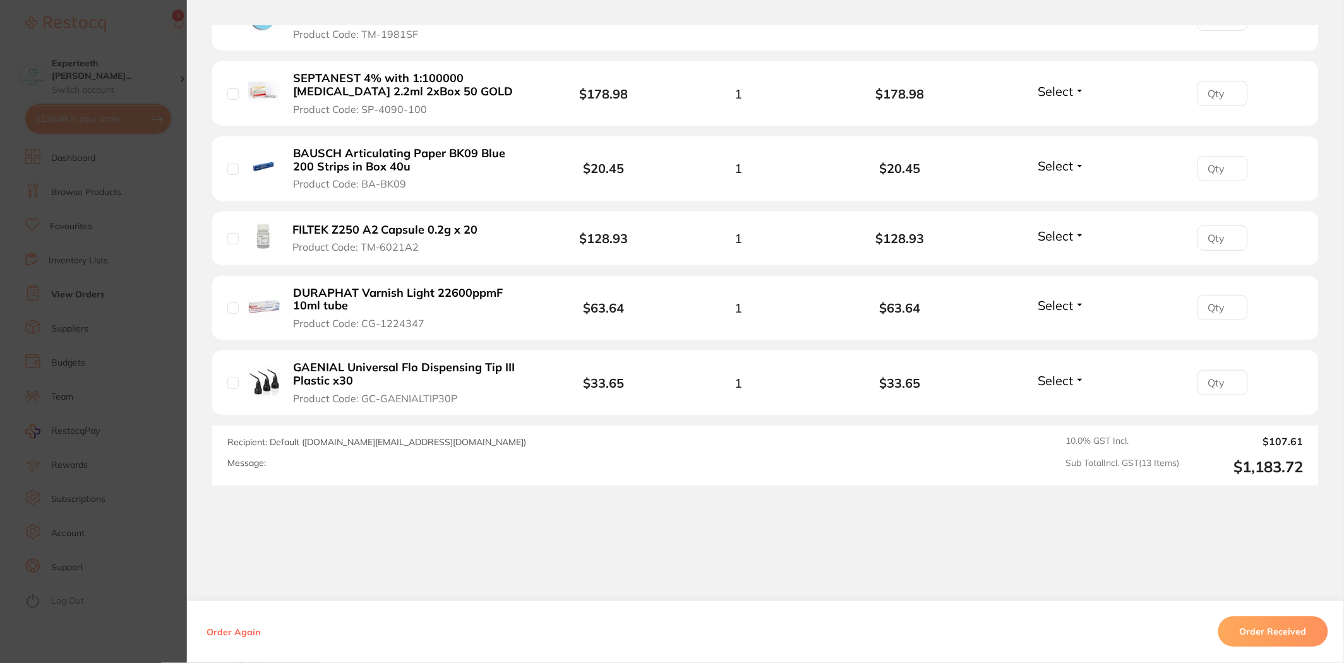 The image size is (1344, 663). Describe the element at coordinates (264, 306) in the screenshot. I see `img: DURAPHAT Varnish Light 22600ppmF 10ml tube` at that location.